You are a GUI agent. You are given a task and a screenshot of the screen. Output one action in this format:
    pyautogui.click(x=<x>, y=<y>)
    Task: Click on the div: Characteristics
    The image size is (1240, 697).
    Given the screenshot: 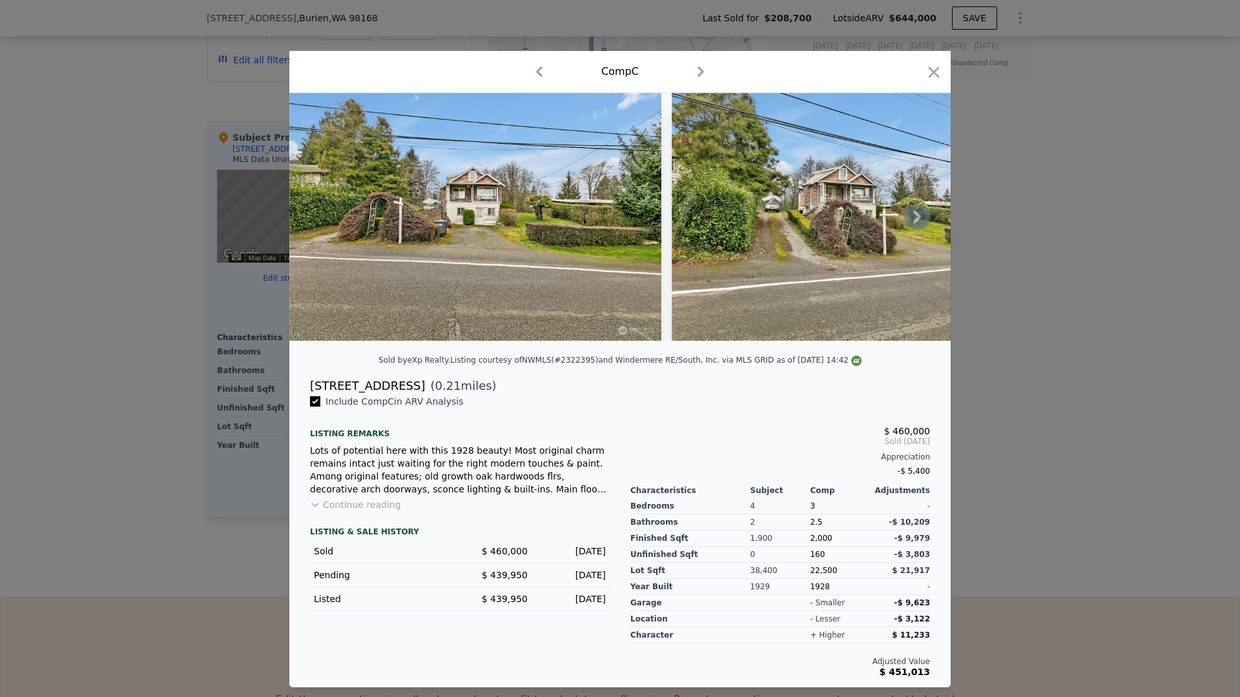 What is the action you would take?
    pyautogui.click(x=690, y=491)
    